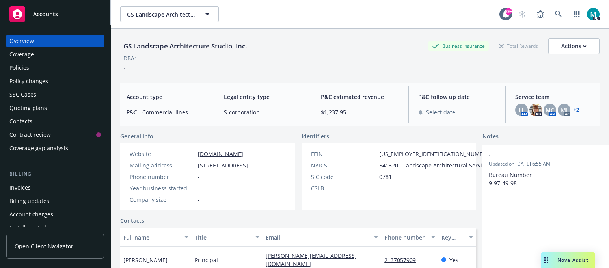 The height and width of the screenshot is (268, 609). What do you see at coordinates (162, 188) in the screenshot?
I see `div: Year business started` at bounding box center [162, 188].